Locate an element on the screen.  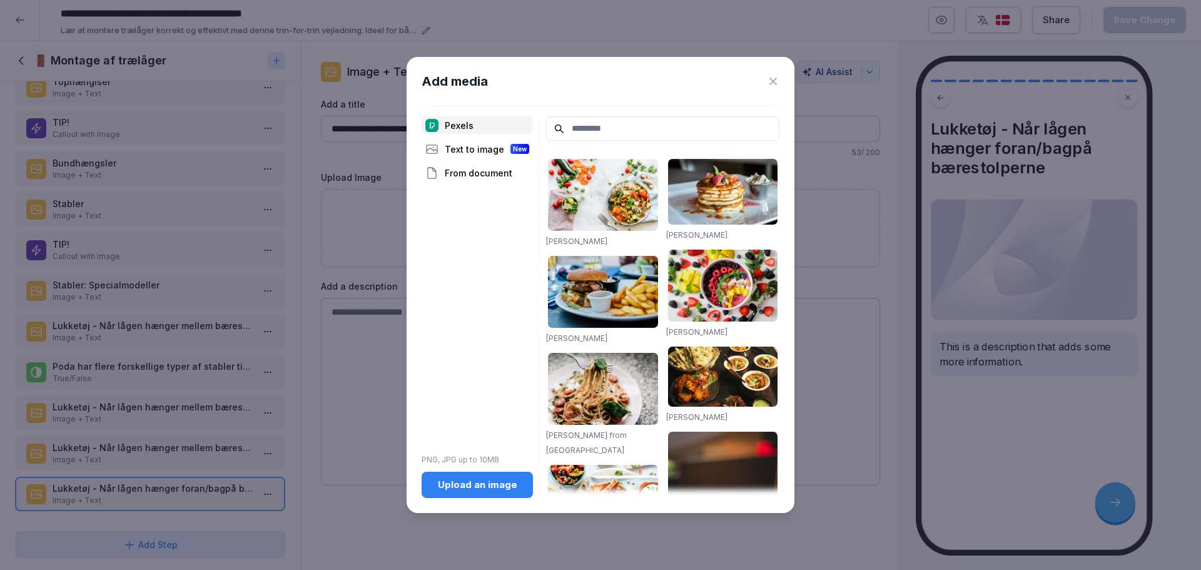
img: pexels-photo-958545.jpeg is located at coordinates (723, 377).